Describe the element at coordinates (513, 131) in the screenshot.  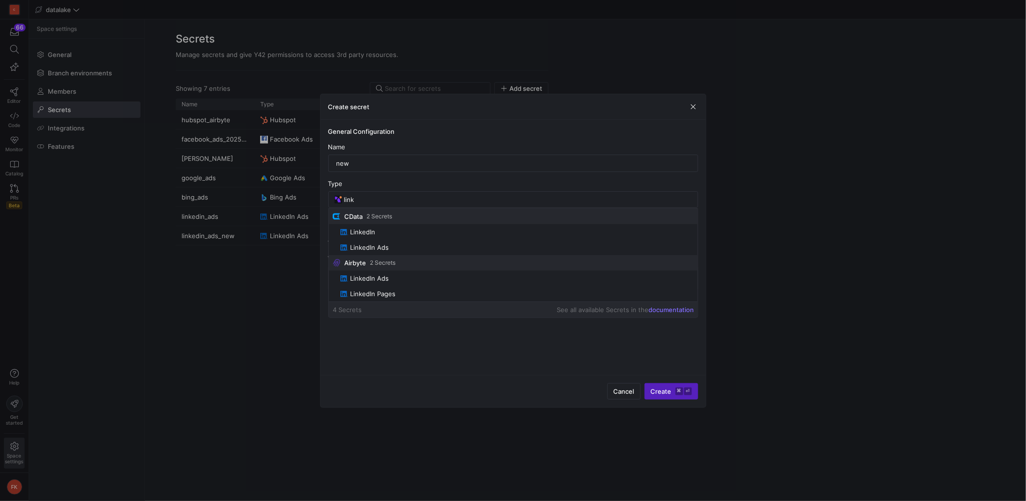
I see `h4: General Configuration` at that location.